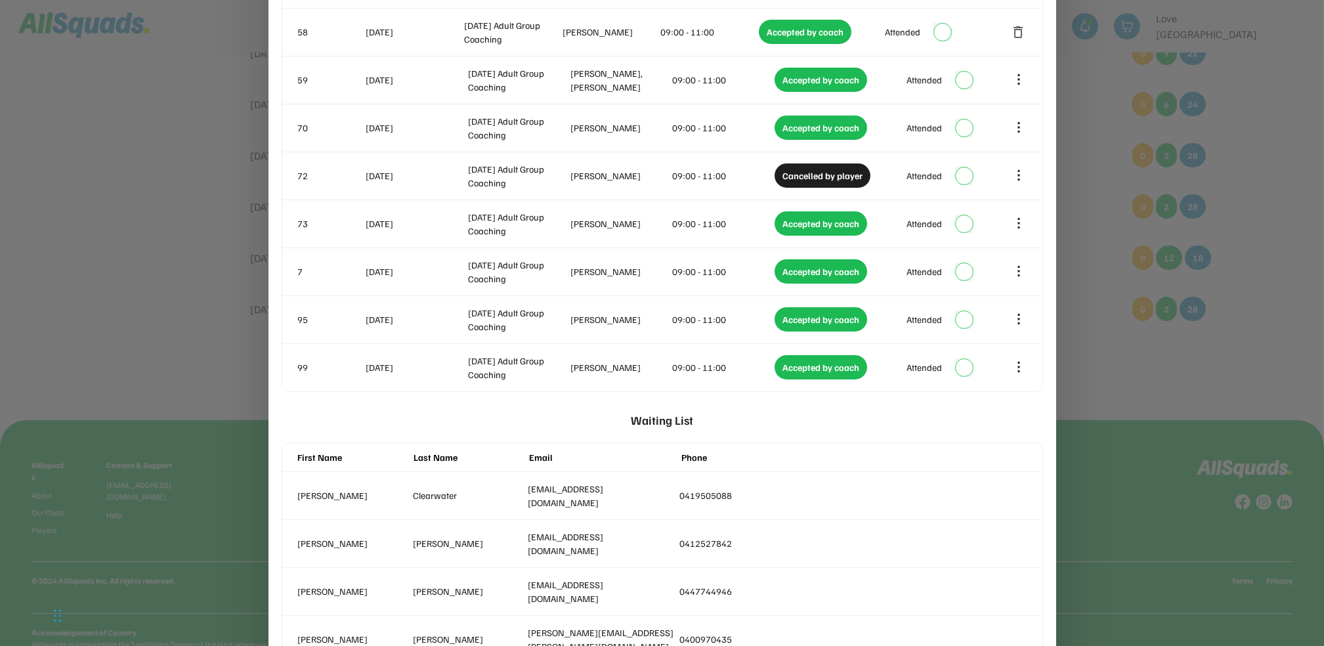 The height and width of the screenshot is (646, 1324). I want to click on div: 0400970435, so click(753, 639).